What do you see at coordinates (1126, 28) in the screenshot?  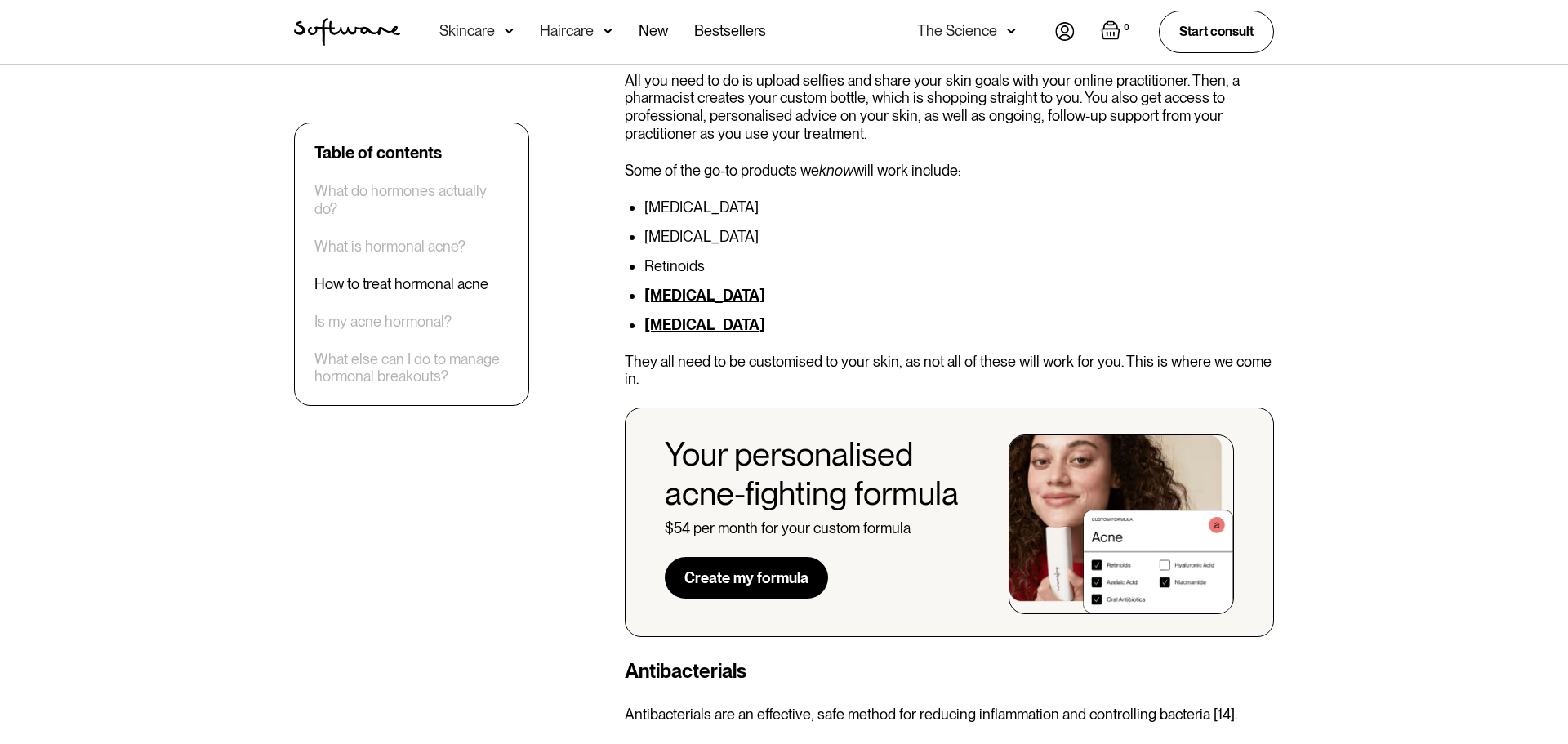 I see `div: 0` at bounding box center [1126, 28].